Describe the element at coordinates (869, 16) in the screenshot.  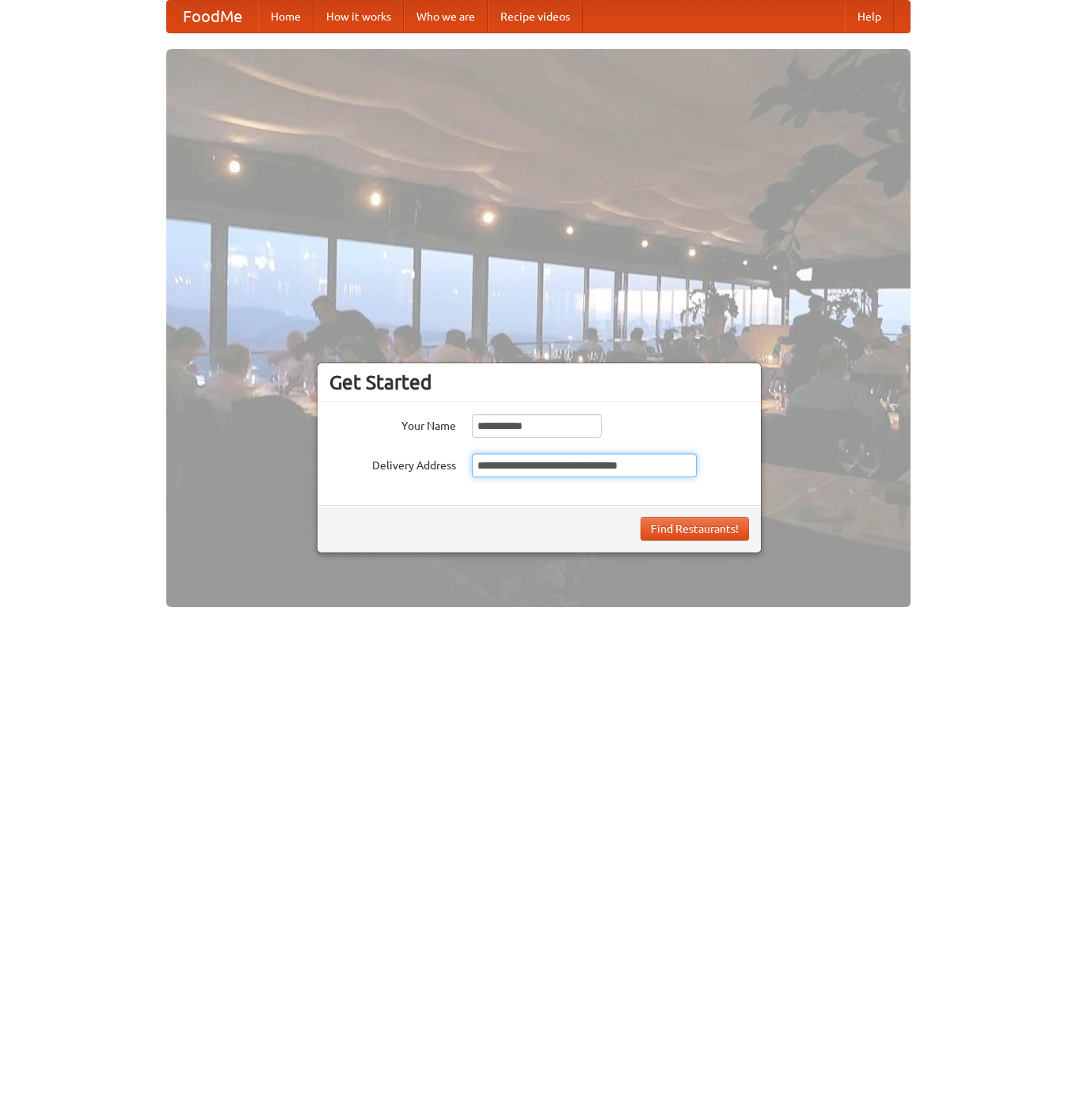
I see `a: Help` at that location.